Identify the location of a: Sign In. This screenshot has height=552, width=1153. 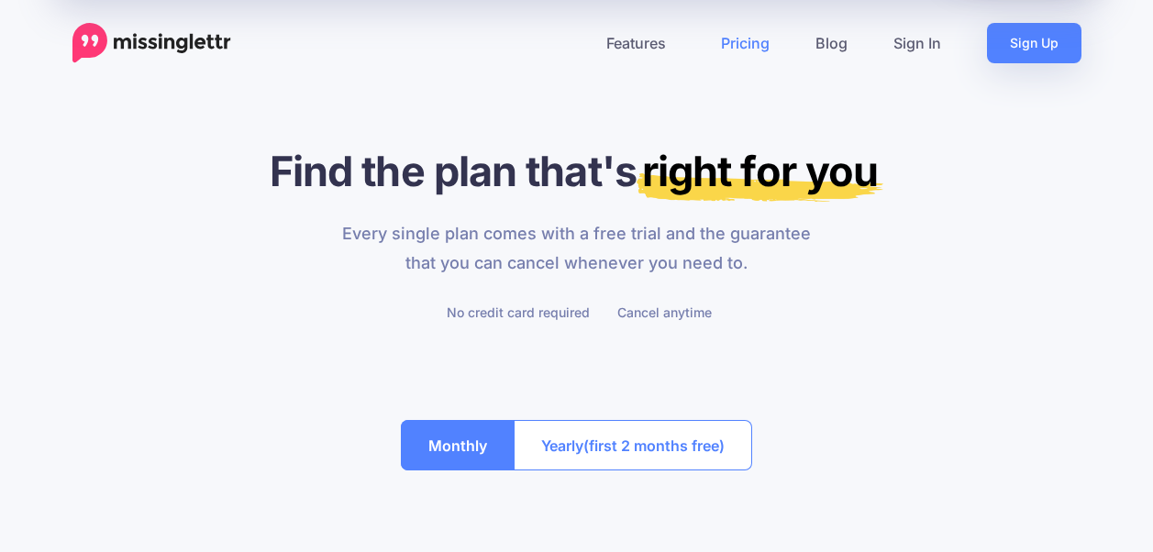
(917, 43).